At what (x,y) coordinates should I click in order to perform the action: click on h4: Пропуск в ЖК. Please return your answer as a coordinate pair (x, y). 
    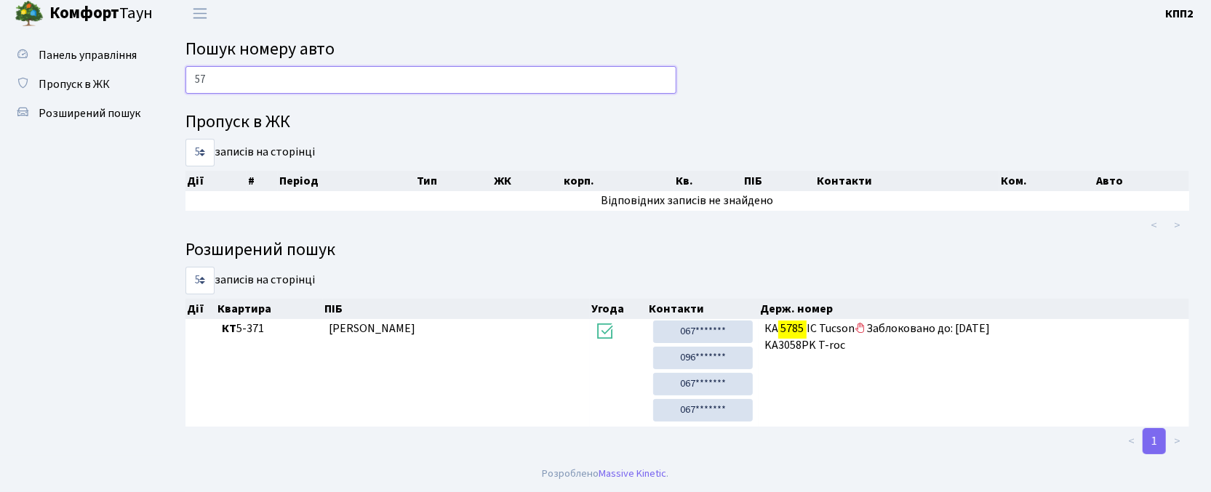
    Looking at the image, I should click on (687, 122).